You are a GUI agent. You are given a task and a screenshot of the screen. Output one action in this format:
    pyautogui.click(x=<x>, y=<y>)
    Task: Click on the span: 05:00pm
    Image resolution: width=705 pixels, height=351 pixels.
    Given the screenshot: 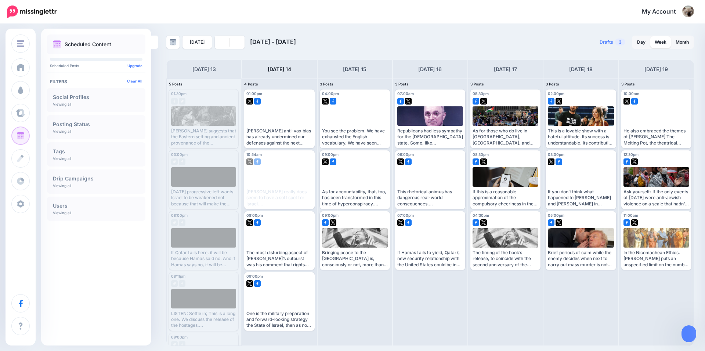 What is the action you would take?
    pyautogui.click(x=556, y=215)
    